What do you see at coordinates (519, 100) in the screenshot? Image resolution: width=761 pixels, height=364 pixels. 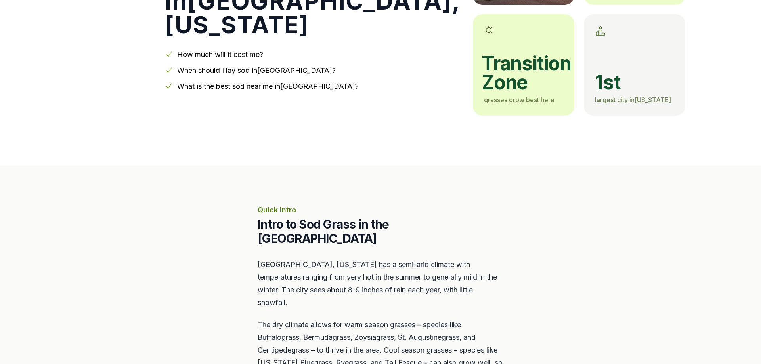 I see `span: grasses grow best here` at bounding box center [519, 100].